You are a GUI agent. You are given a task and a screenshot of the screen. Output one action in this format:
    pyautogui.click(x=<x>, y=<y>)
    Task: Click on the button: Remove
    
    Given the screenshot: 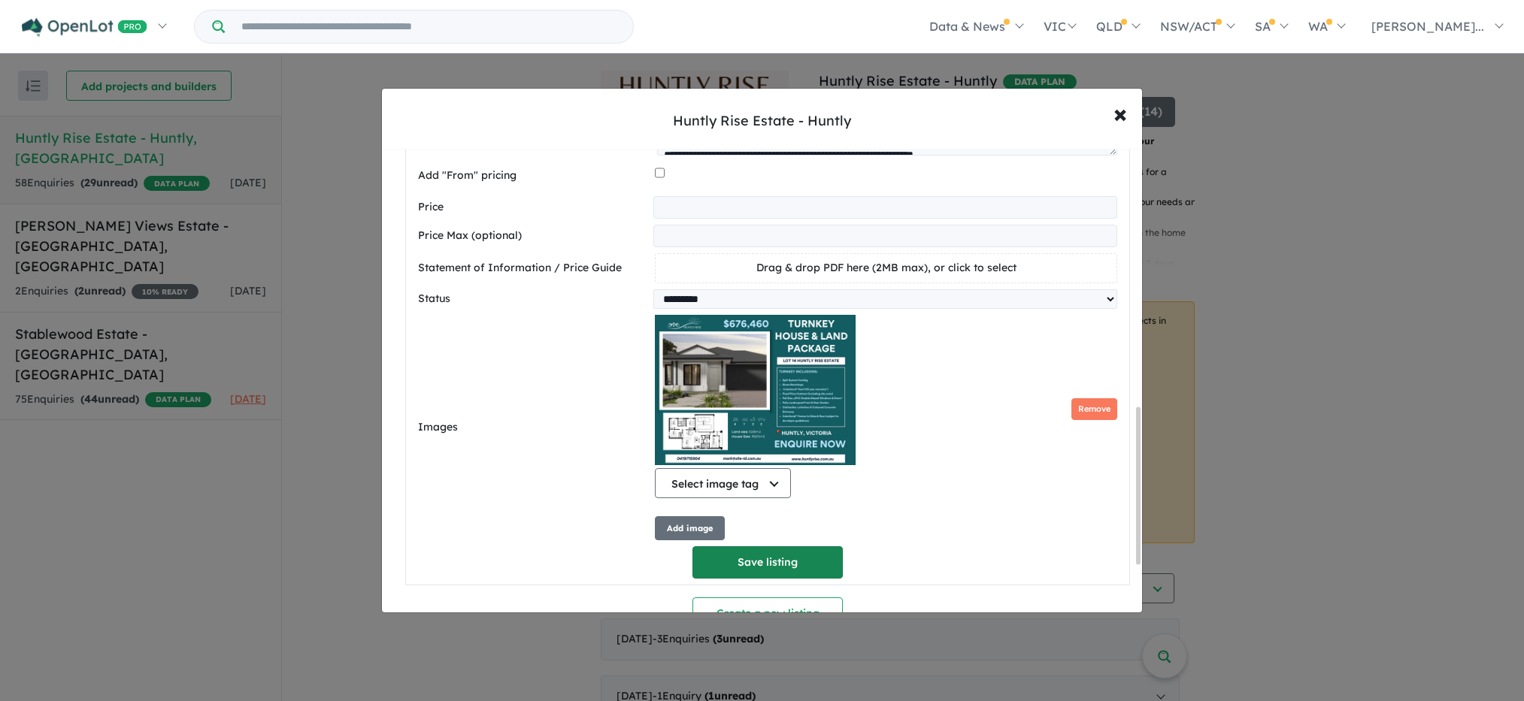 What is the action you would take?
    pyautogui.click(x=1094, y=409)
    